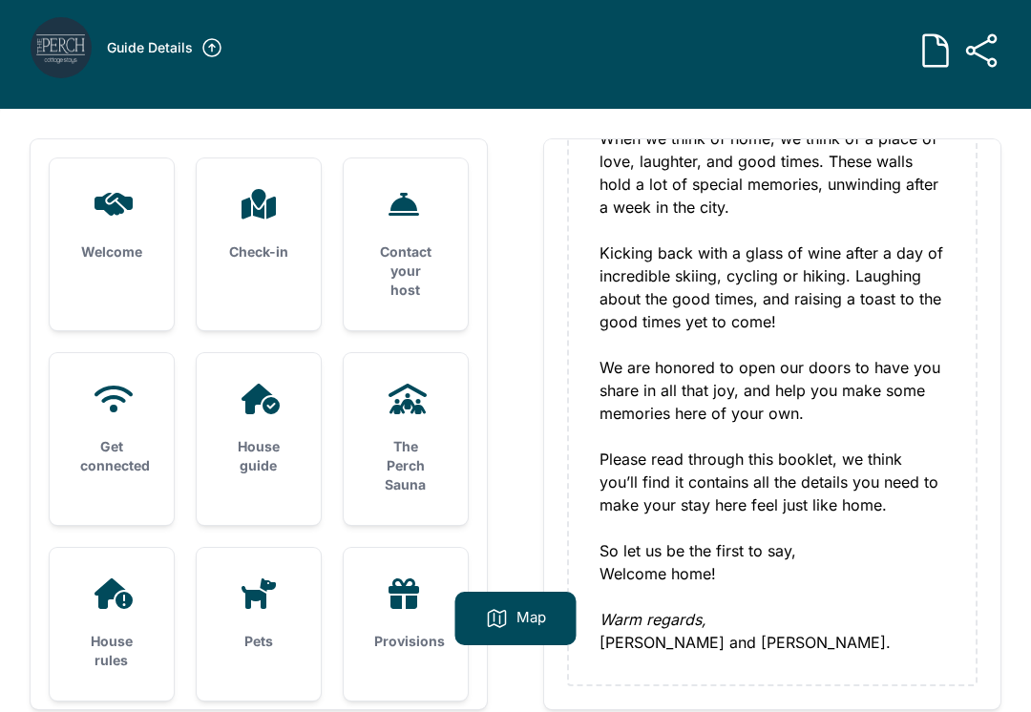 This screenshot has height=712, width=1031. What do you see at coordinates (112, 225) in the screenshot?
I see `a: Welcome` at bounding box center [112, 225].